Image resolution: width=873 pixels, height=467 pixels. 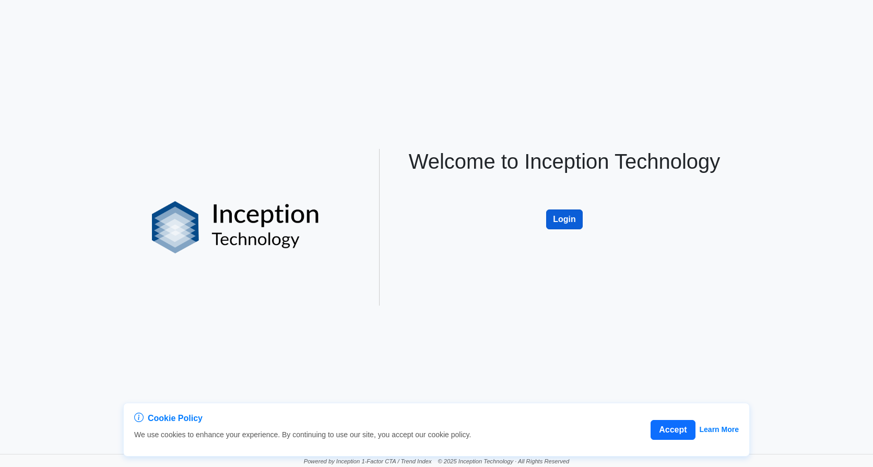 What do you see at coordinates (565, 219) in the screenshot?
I see `button: Login` at bounding box center [565, 219].